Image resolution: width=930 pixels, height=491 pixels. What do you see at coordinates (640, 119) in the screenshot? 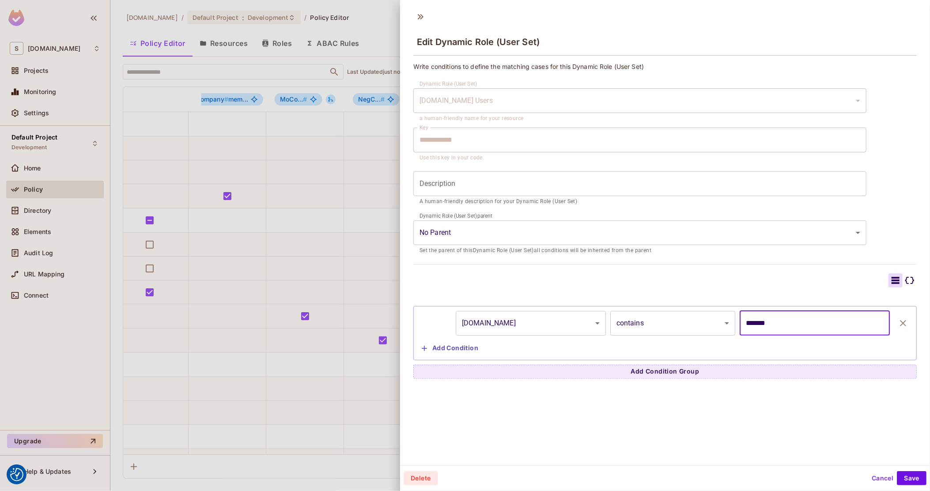
I see `p: a human-friendly name for your resource` at bounding box center [640, 119].